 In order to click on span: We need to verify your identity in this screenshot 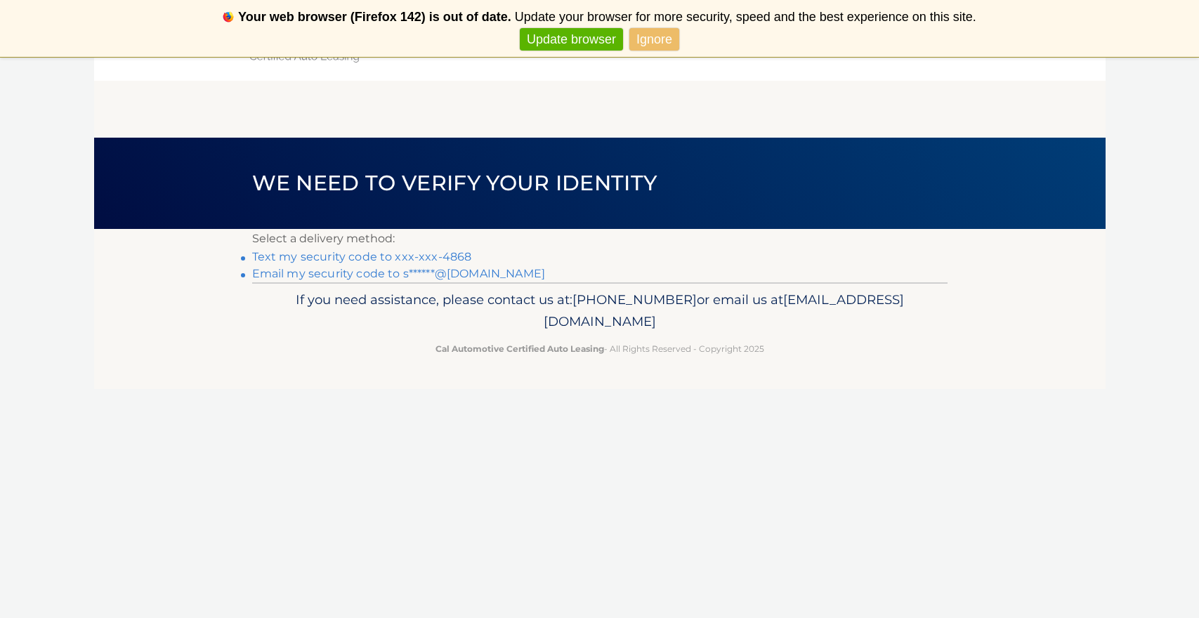, I will do `click(455, 183)`.